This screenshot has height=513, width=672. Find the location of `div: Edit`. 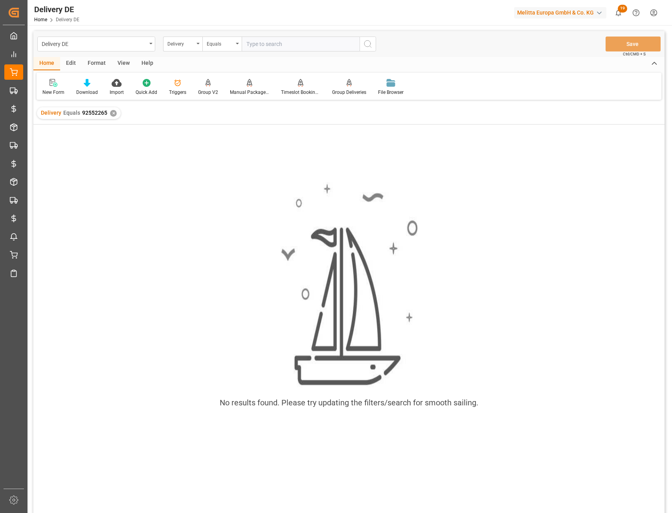

div: Edit is located at coordinates (71, 64).